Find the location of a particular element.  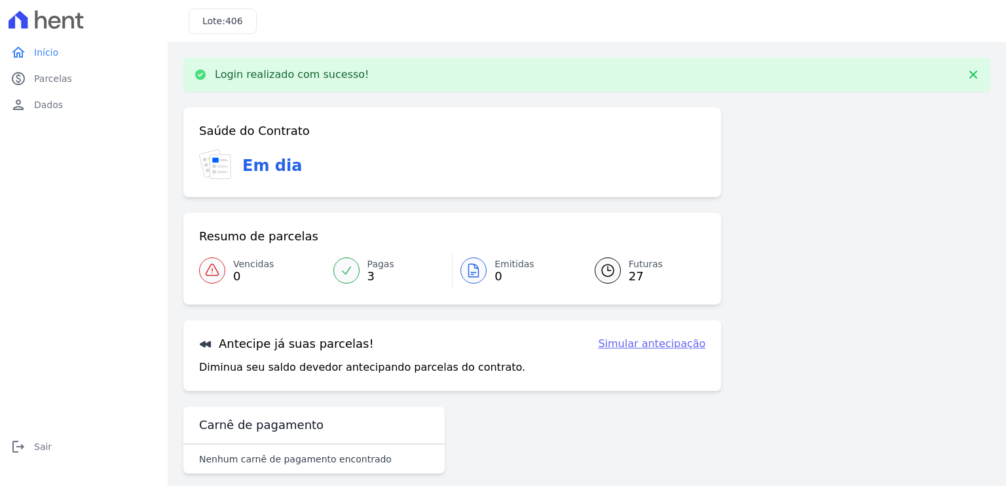

h3: Lote: is located at coordinates (223, 21).